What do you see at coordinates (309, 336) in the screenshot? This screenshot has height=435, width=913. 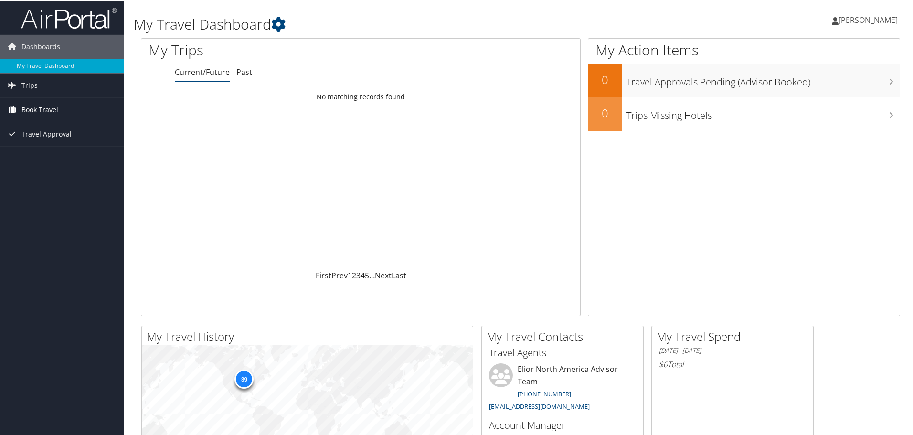 I see `h2: My Travel History` at bounding box center [309, 336].